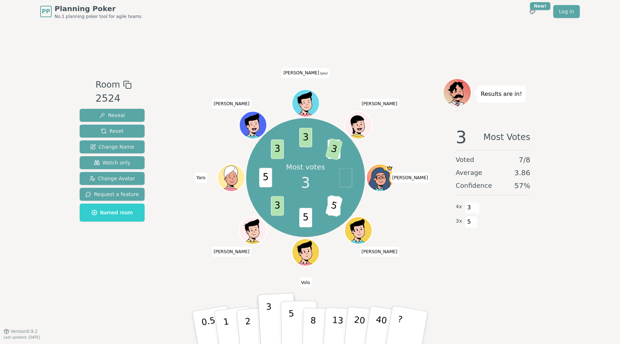 The image size is (620, 344). What do you see at coordinates (567, 11) in the screenshot?
I see `a: Log in` at bounding box center [567, 11].